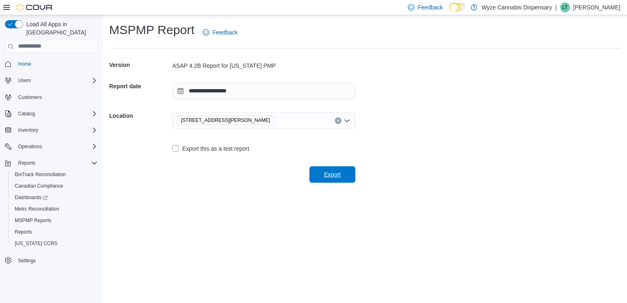 The width and height of the screenshot is (627, 303). I want to click on h1: MSPMP Report, so click(152, 30).